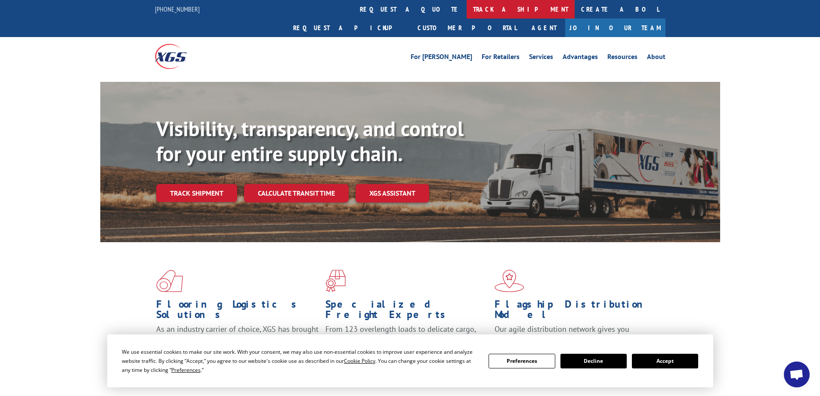  What do you see at coordinates (407, 343) in the screenshot?
I see `p: From 123 overlength loads to delicate cargo, our experienced staff knows the best way to move you...` at bounding box center [407, 343].